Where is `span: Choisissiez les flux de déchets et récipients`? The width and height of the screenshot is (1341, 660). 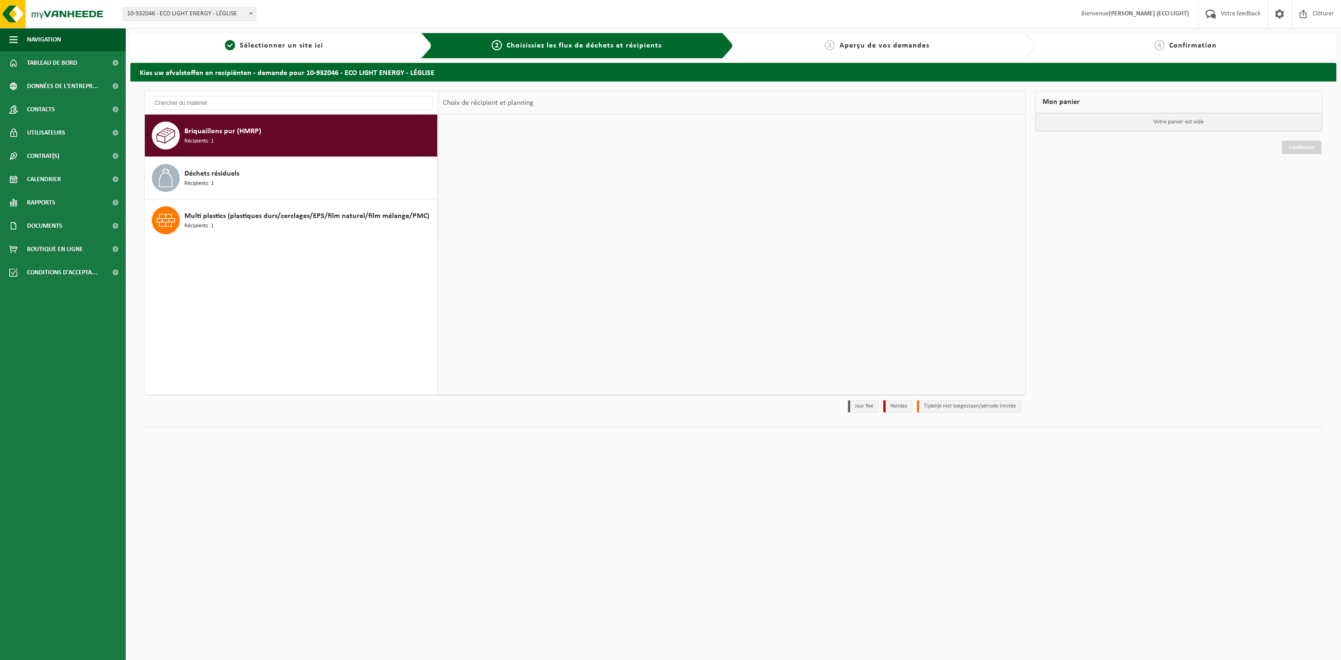
span: Choisissiez les flux de déchets et récipients is located at coordinates (584, 46).